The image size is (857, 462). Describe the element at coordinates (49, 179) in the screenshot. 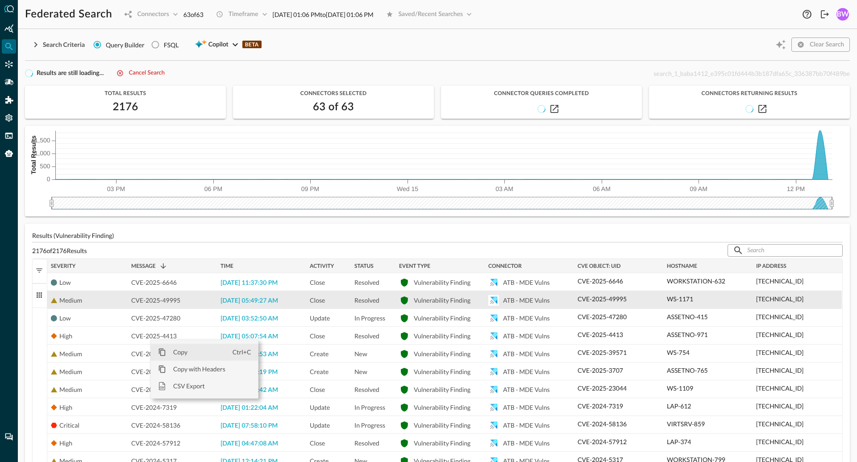

I see `tspan: 0` at that location.